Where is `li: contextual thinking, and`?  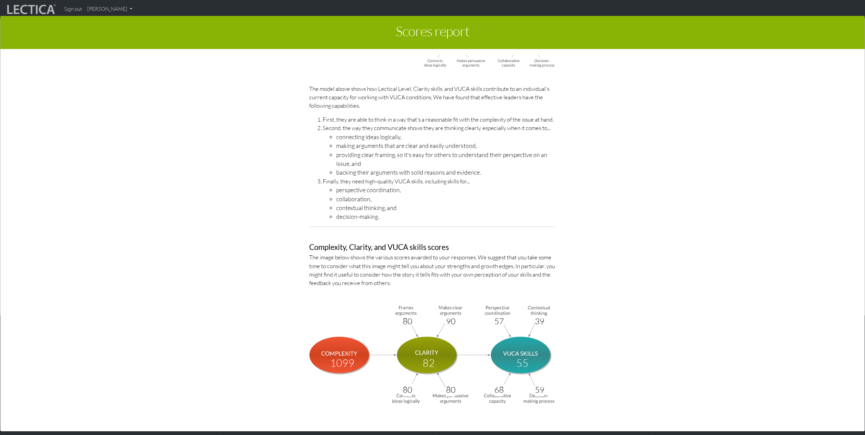
li: contextual thinking, and is located at coordinates (446, 208).